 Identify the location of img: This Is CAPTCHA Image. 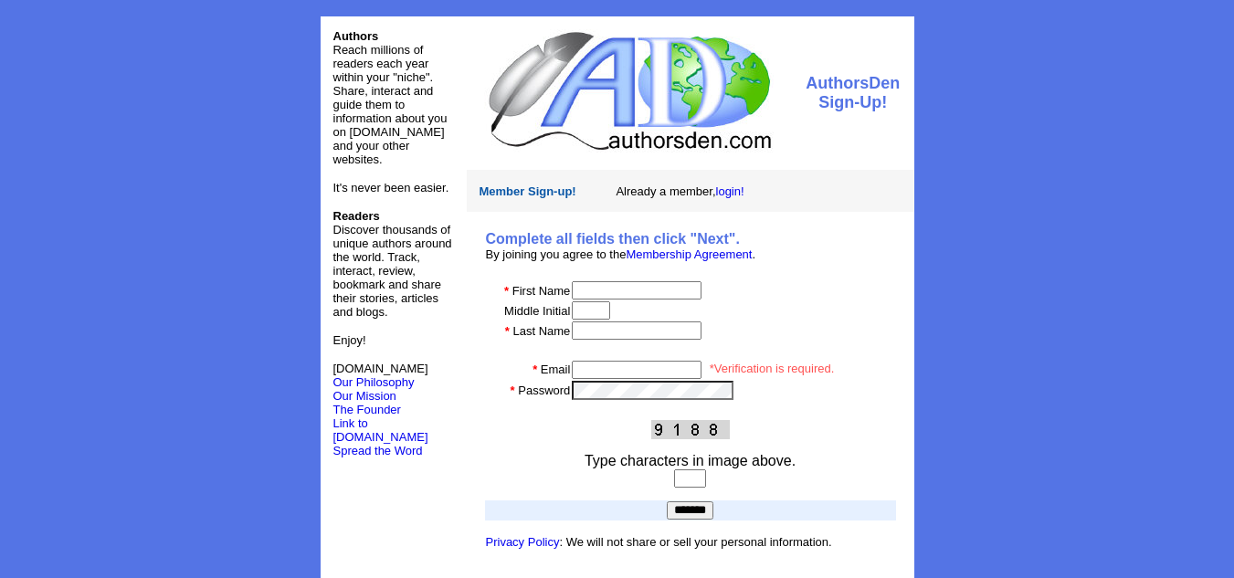
(691, 429).